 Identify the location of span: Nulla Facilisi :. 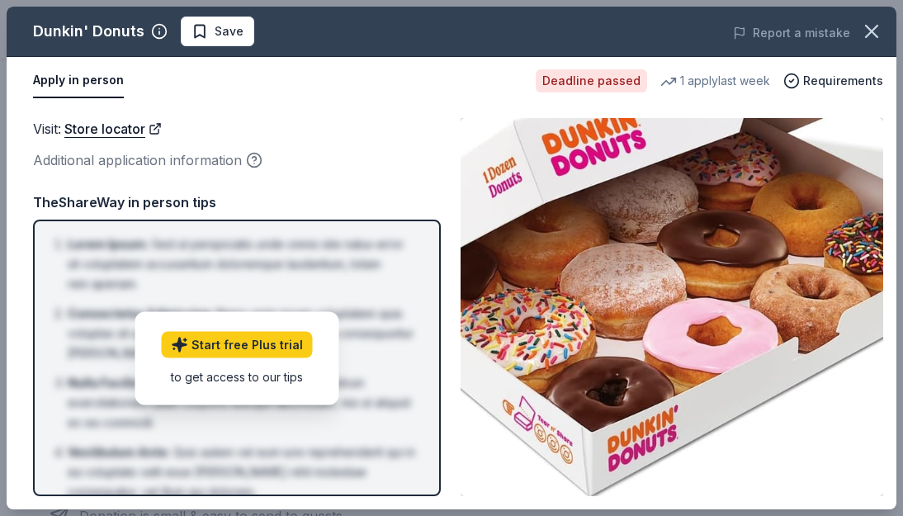
(106, 382).